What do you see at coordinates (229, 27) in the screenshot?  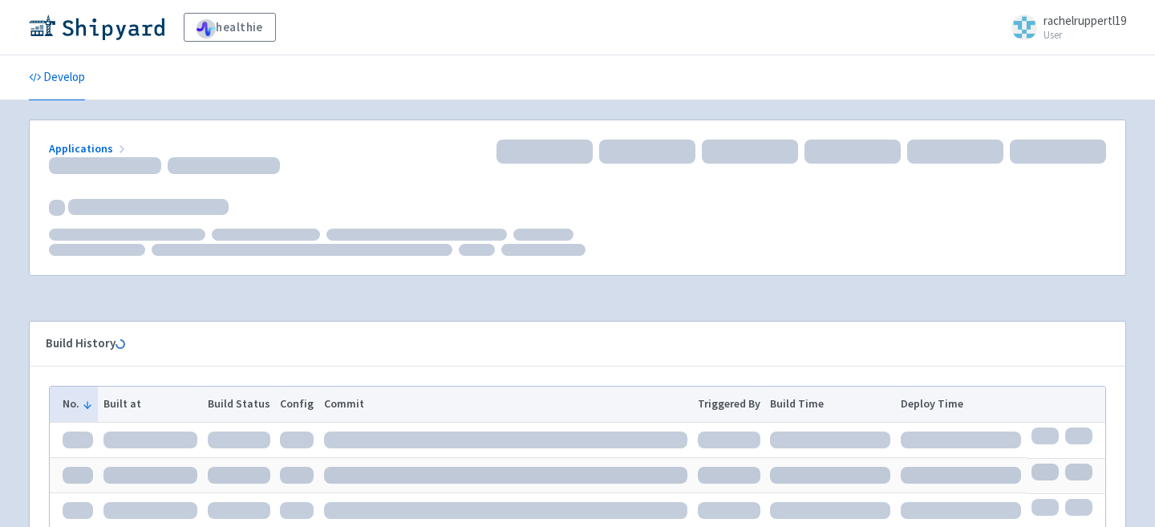 I see `a: healthie` at bounding box center [229, 27].